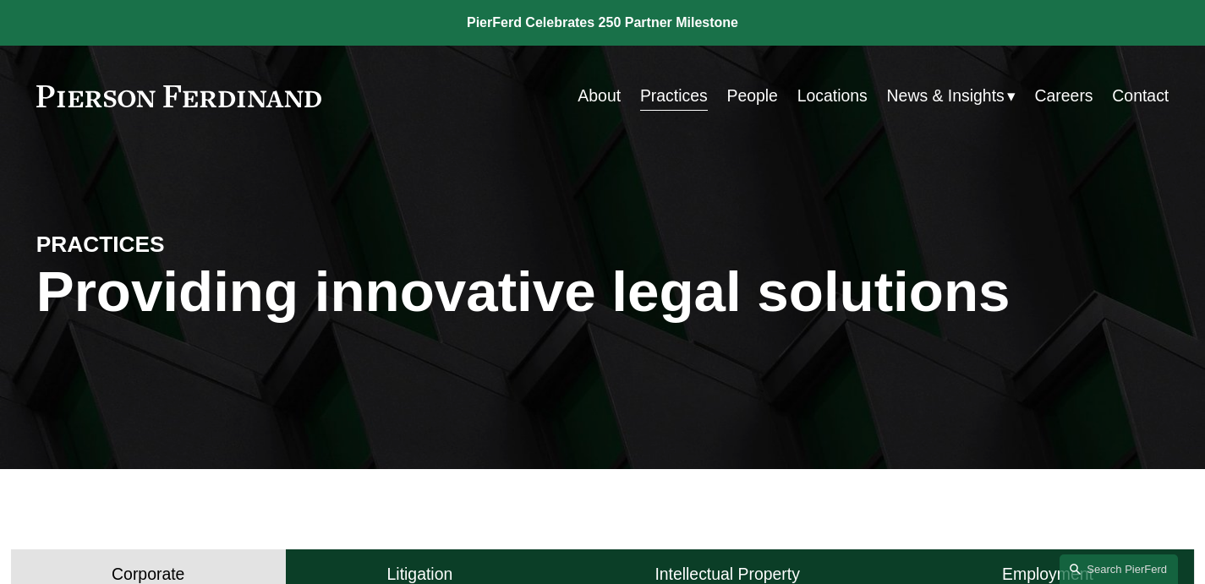 Image resolution: width=1205 pixels, height=584 pixels. Describe the element at coordinates (752, 96) in the screenshot. I see `a: People` at that location.